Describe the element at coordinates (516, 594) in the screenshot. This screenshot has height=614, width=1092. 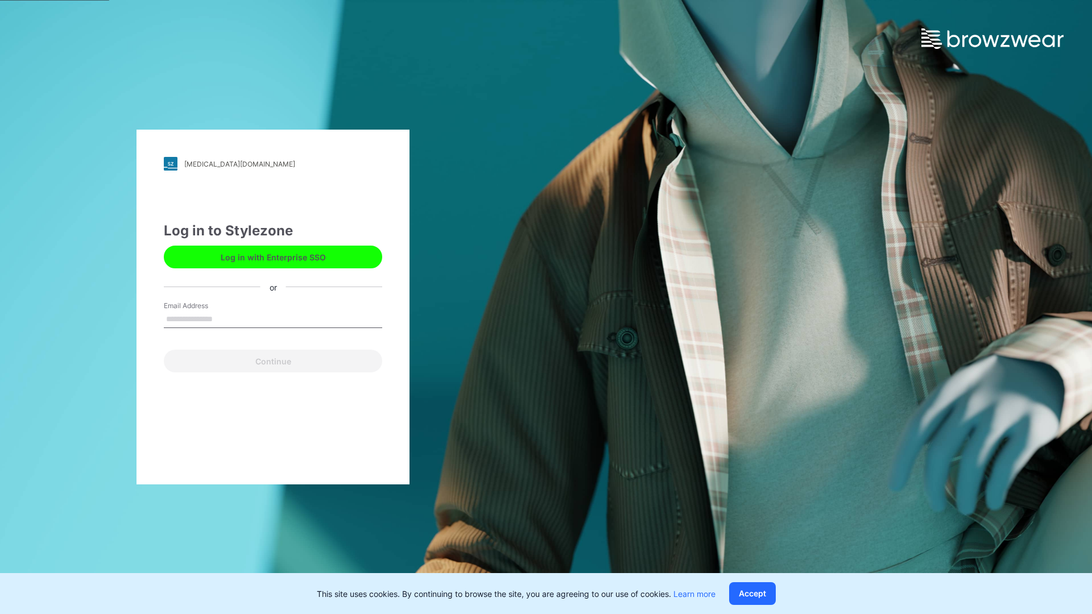
I see `p: This site uses cookies. By continuing to browse the site, you are agreeing to our use of cookies.` at that location.